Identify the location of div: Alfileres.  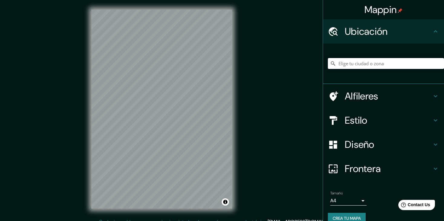
(383, 96).